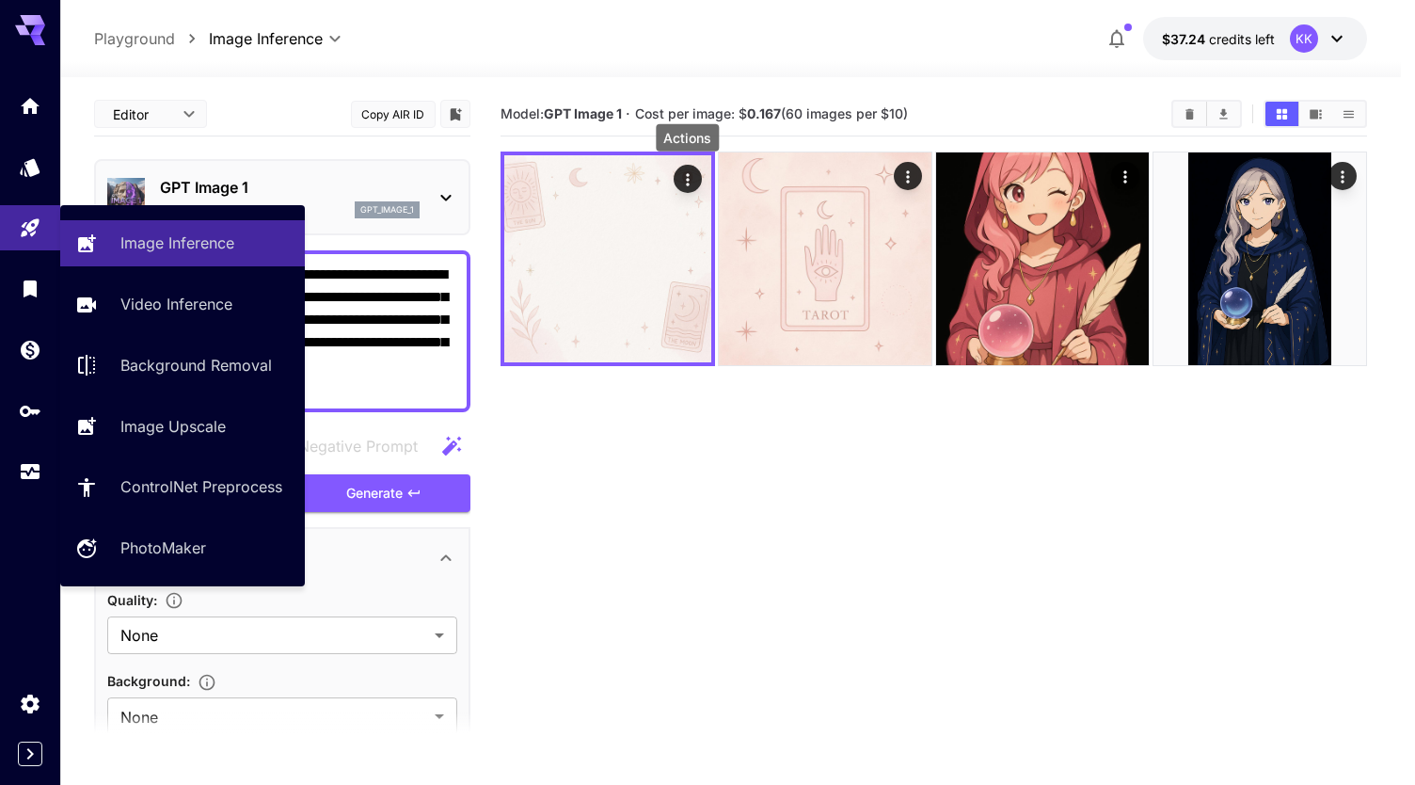 The height and width of the screenshot is (785, 1415). I want to click on span: Negative prompts are not compatible with the selected model., so click(346, 445).